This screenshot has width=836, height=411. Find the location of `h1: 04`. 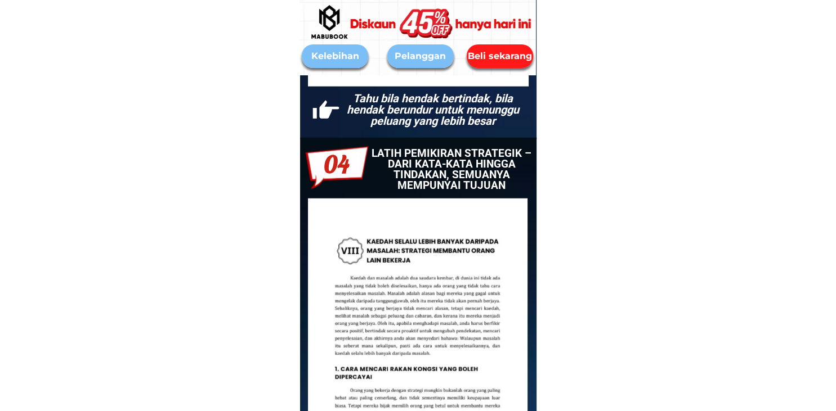

h1: 04 is located at coordinates (337, 166).